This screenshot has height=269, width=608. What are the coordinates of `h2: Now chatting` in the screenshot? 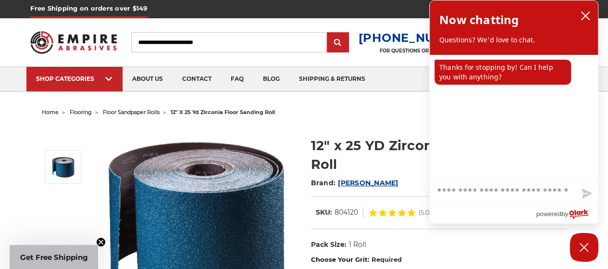 It's located at (478, 20).